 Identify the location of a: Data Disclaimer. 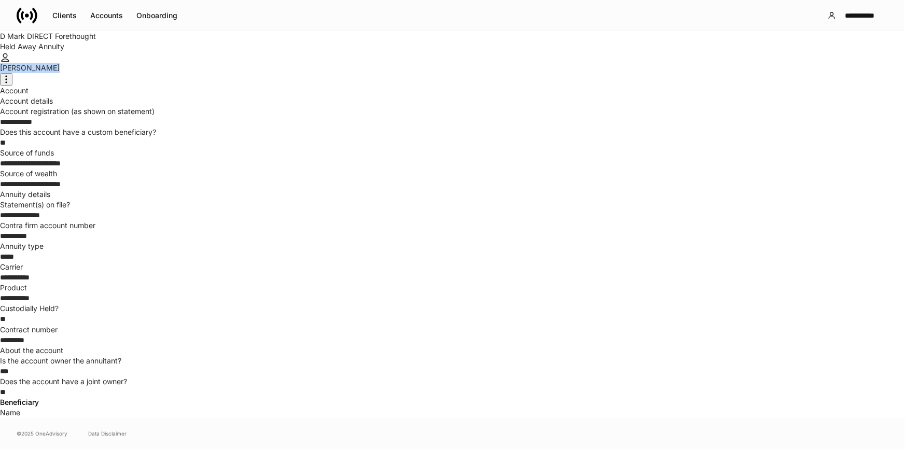
(107, 434).